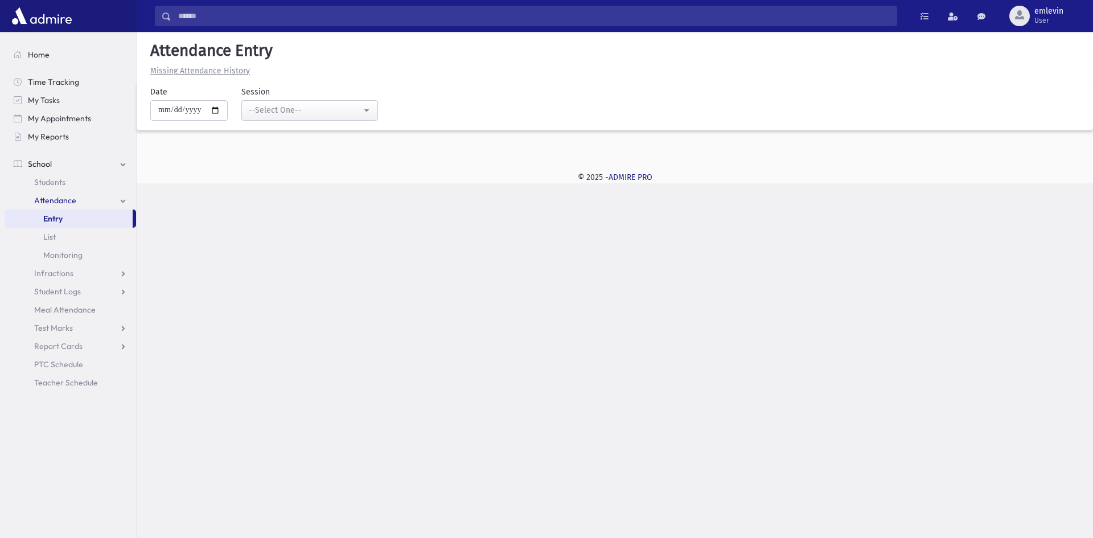 The image size is (1093, 538). Describe the element at coordinates (197, 71) in the screenshot. I see `a: Missing Attendance History` at that location.